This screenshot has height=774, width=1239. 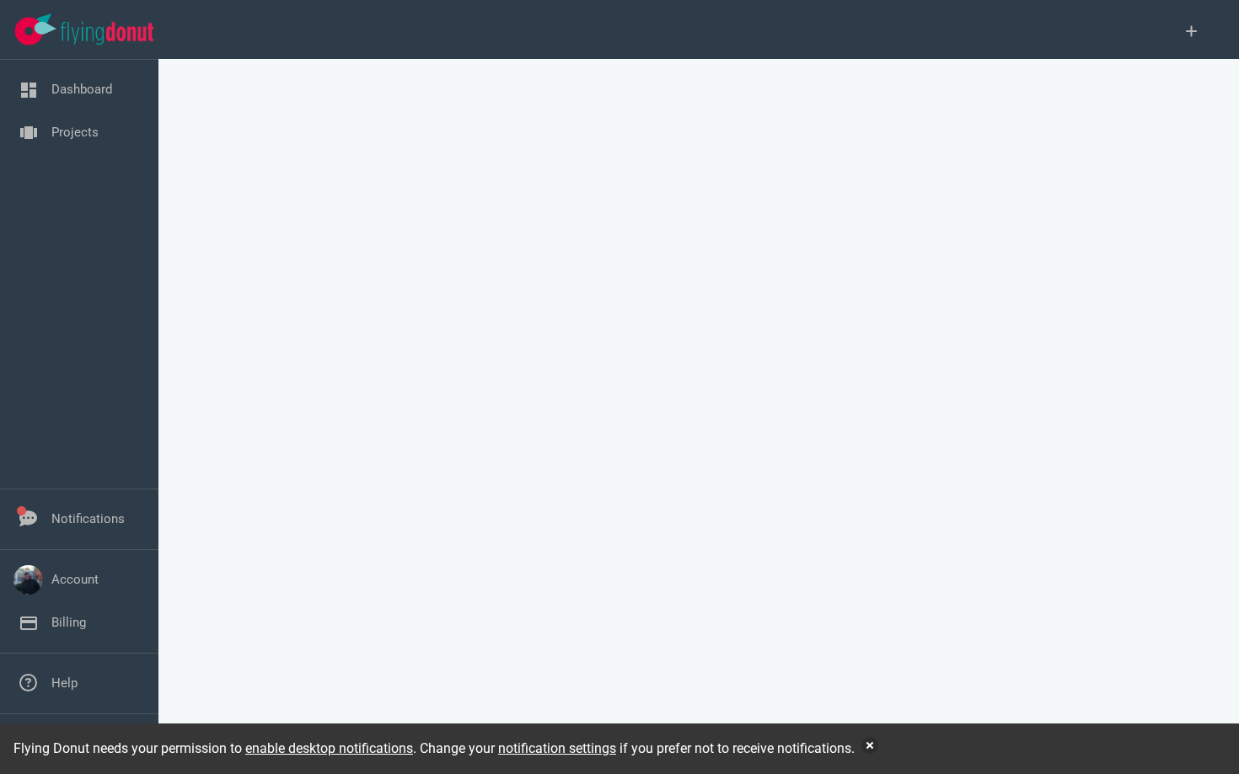 I want to click on a: Projects, so click(x=75, y=132).